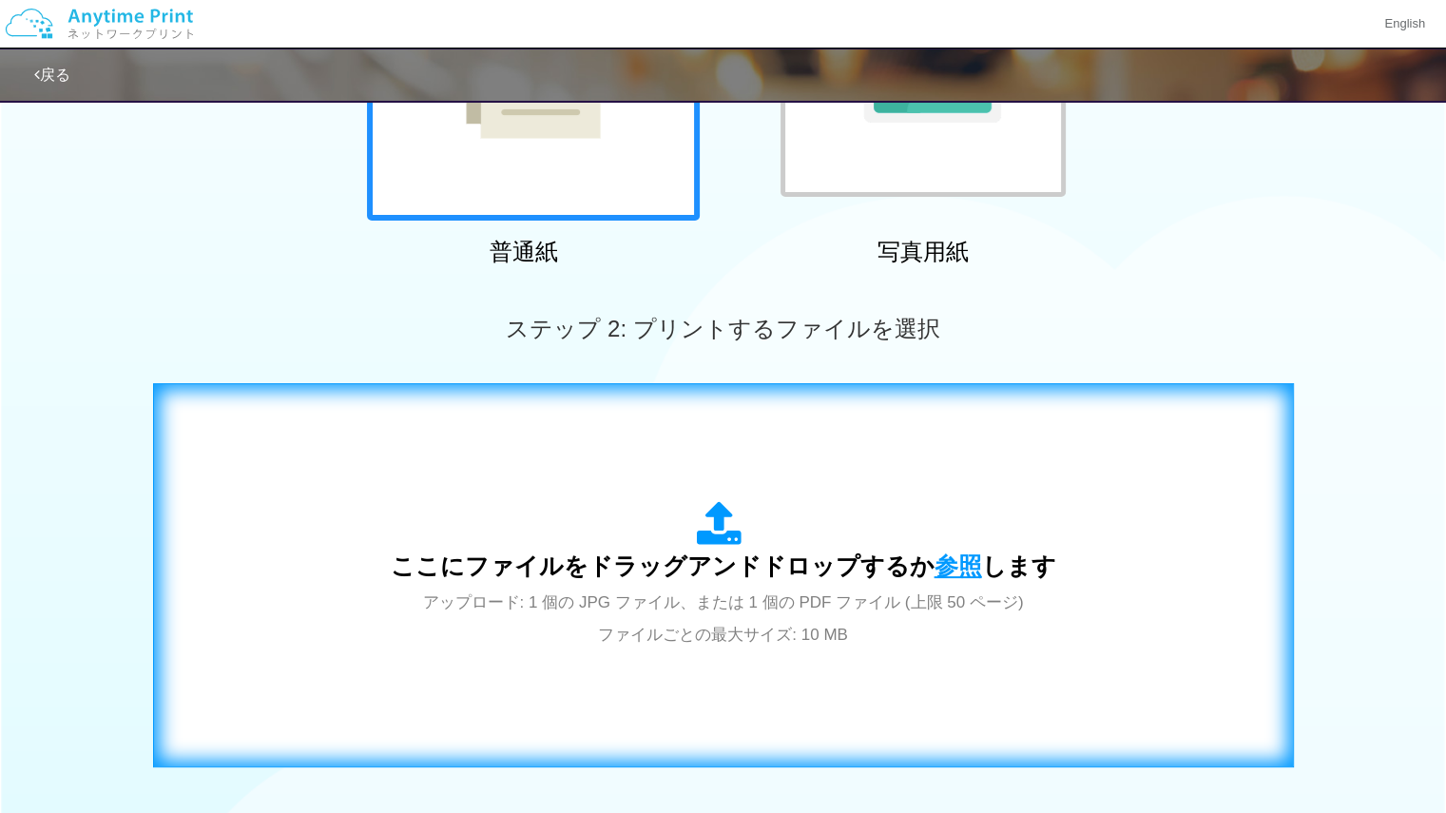  I want to click on span: ステップ 2: プリントするファイルを選択, so click(722, 328).